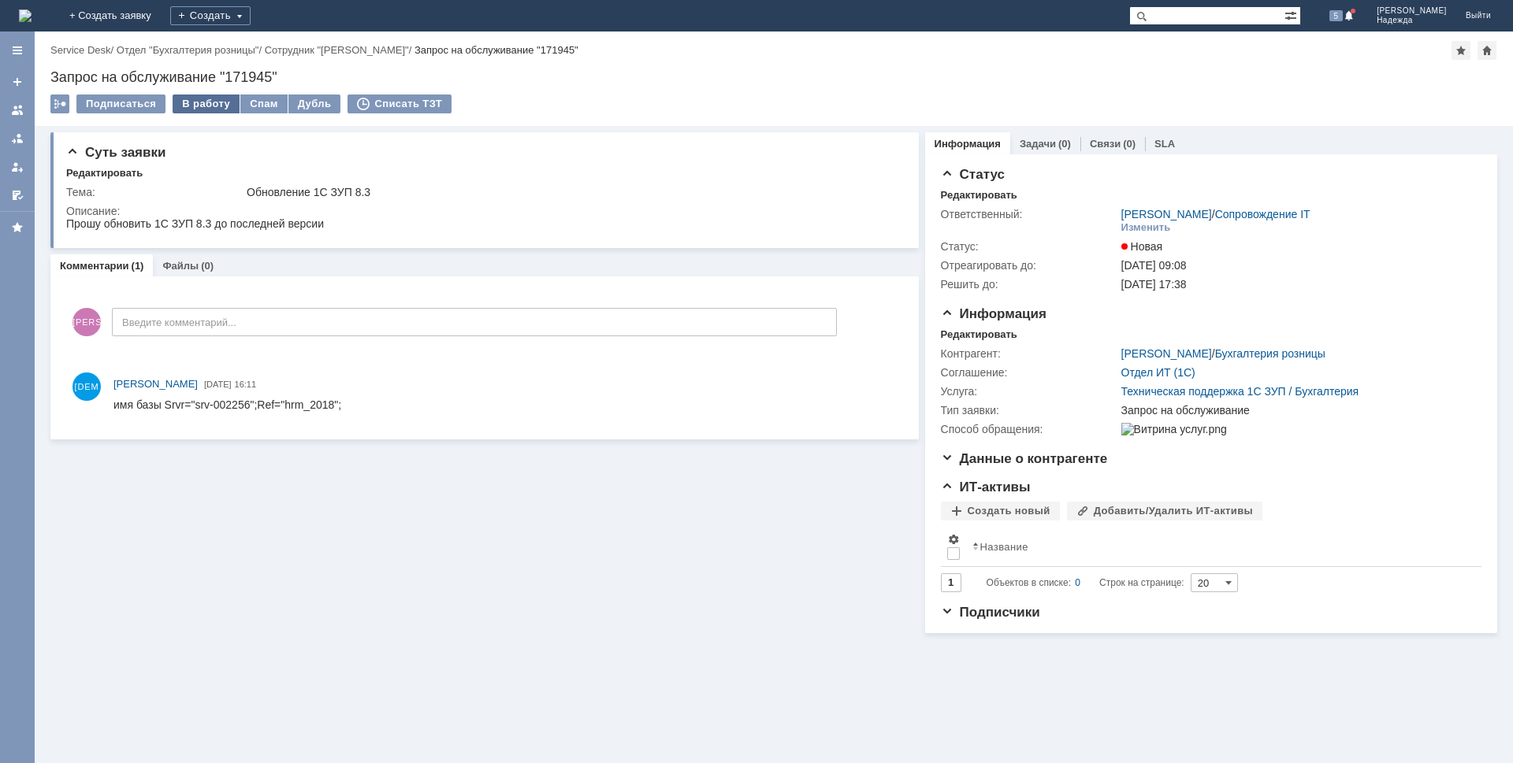 The width and height of the screenshot is (1513, 763). What do you see at coordinates (1270, 354) in the screenshot?
I see `a: Бухгалтерия розницы` at bounding box center [1270, 354].